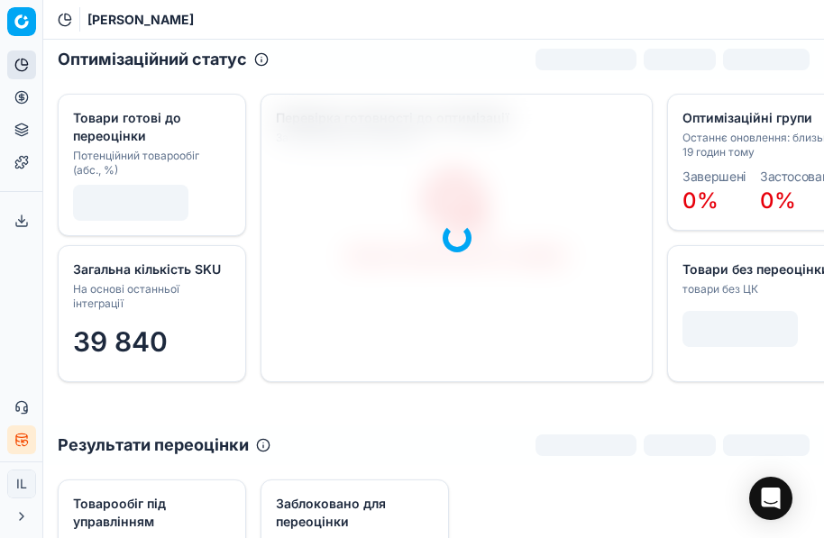  Describe the element at coordinates (150, 270) in the screenshot. I see `div: Загальна кількість SKU` at that location.